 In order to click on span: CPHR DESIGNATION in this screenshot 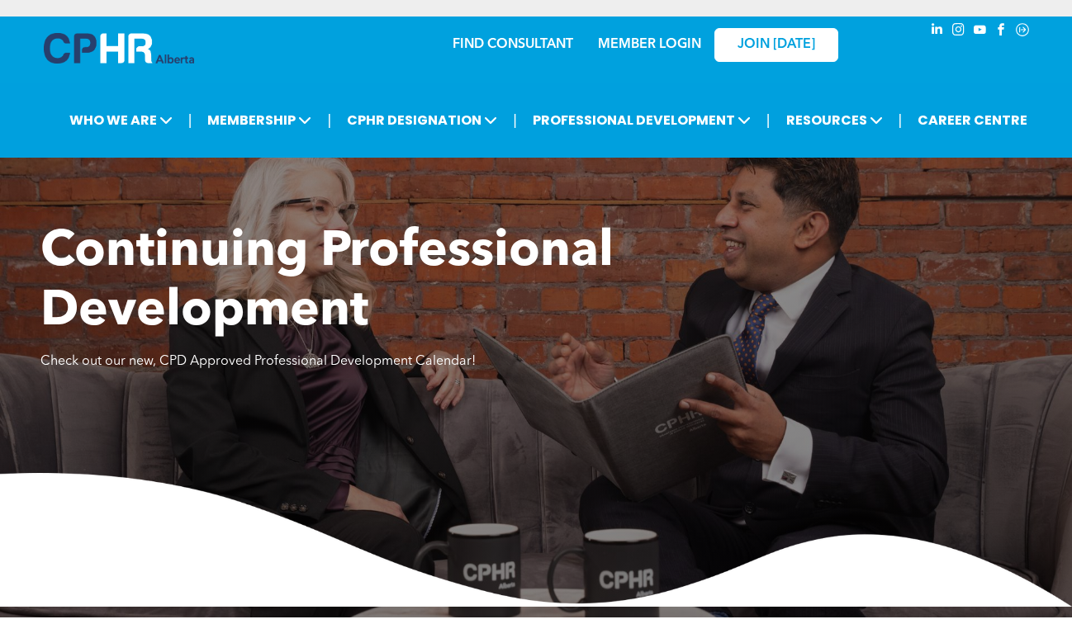, I will do `click(422, 120)`.